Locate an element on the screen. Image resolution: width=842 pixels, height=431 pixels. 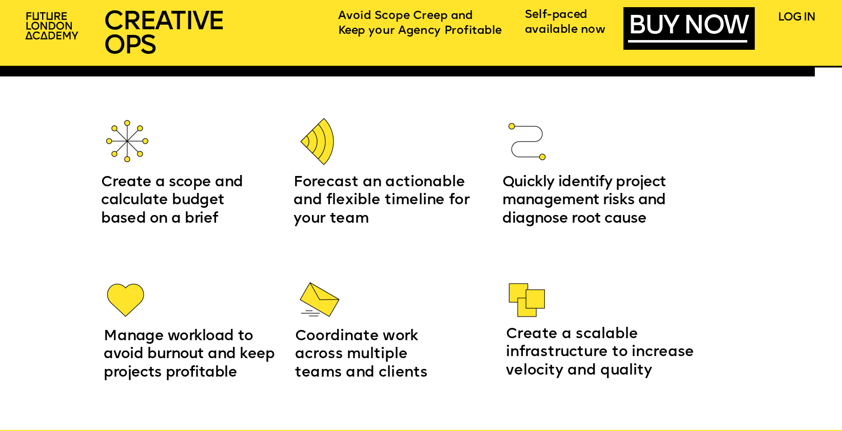
img: upload-41ad28e6-239e-45af-aacf-b000fdd86462.png is located at coordinates (318, 142).